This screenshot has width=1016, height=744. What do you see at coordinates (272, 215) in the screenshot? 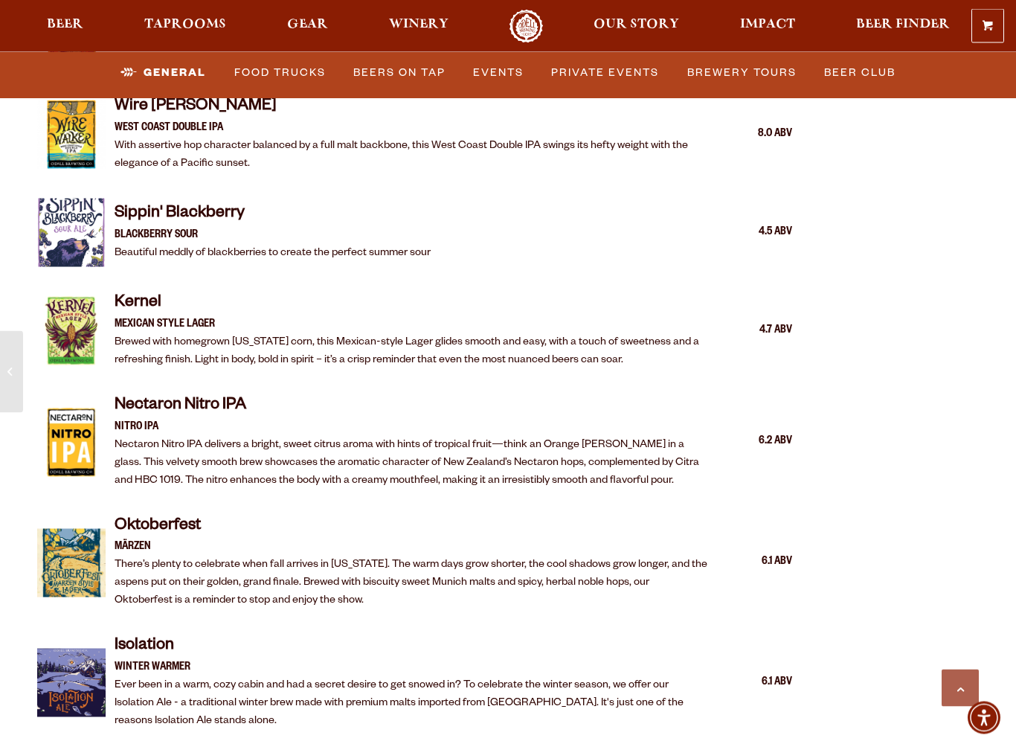
I see `h4: Sippin' Blackberry` at bounding box center [272, 215].